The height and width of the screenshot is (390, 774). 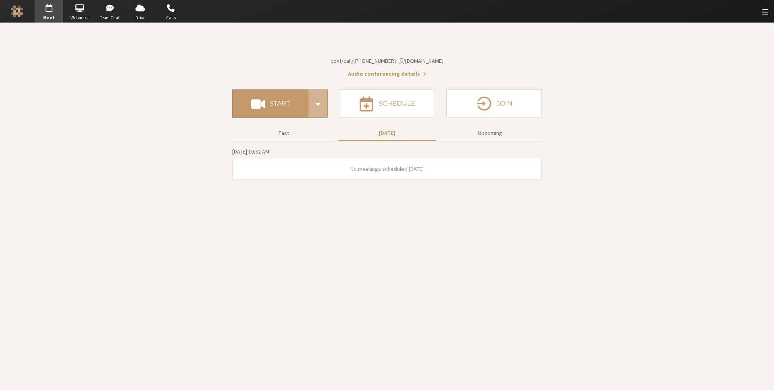 What do you see at coordinates (171, 18) in the screenshot?
I see `span: Calls` at bounding box center [171, 18].